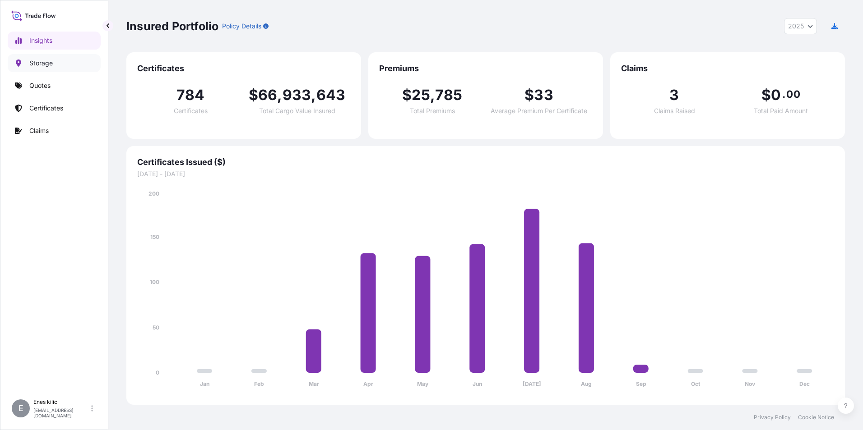 The image size is (863, 430). Describe the element at coordinates (477, 384) in the screenshot. I see `tspan: Jun` at that location.